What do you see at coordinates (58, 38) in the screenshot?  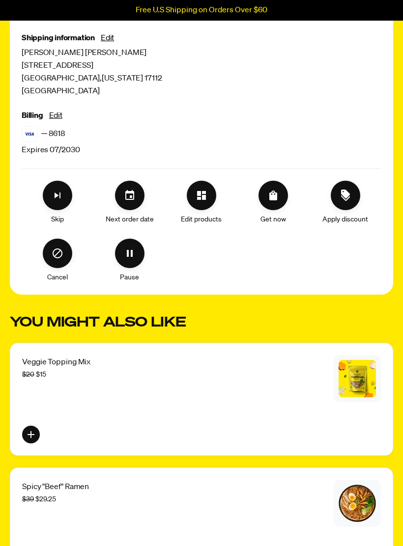 I see `span: Shipping information` at bounding box center [58, 38].